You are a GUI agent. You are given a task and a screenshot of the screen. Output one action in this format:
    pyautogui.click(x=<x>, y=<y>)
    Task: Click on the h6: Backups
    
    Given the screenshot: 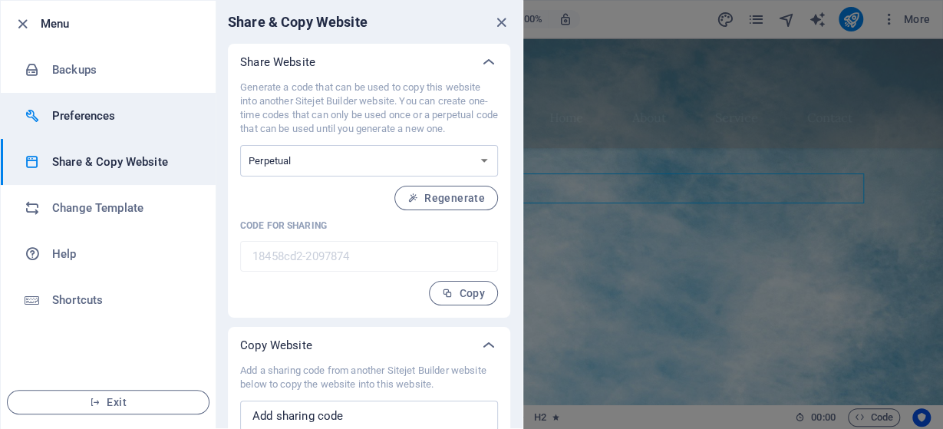 What is the action you would take?
    pyautogui.click(x=123, y=70)
    